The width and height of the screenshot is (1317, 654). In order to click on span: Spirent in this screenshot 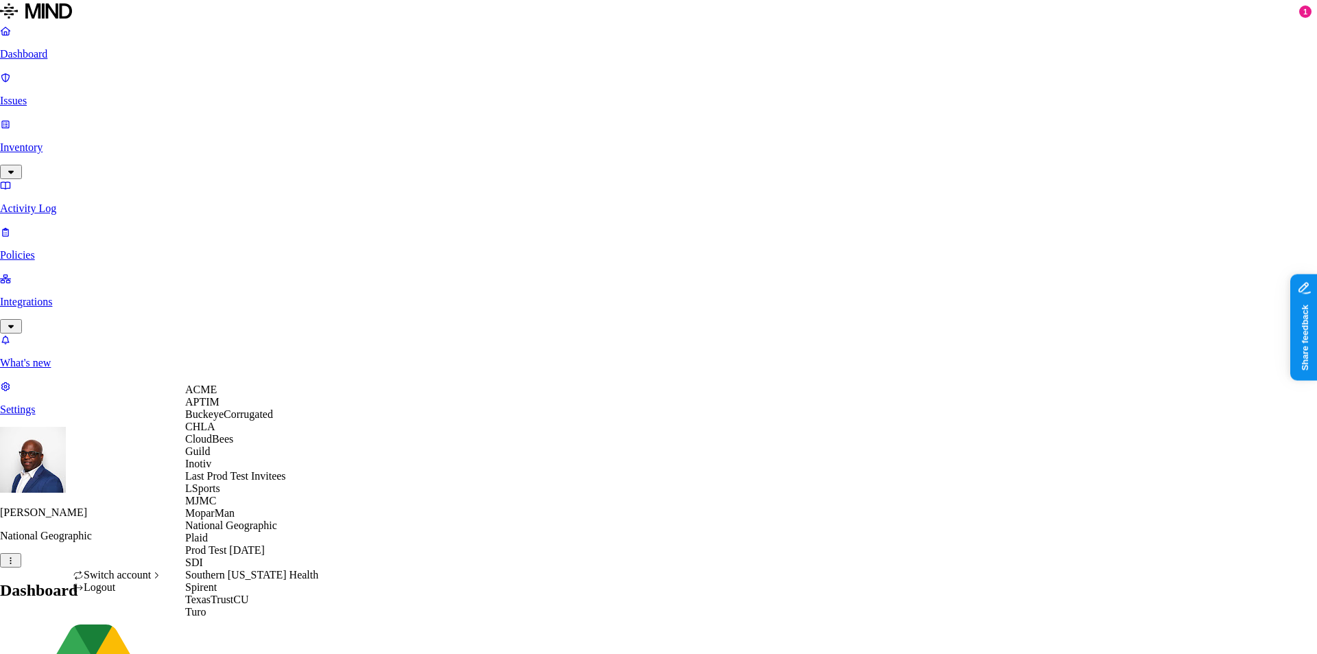, I will do `click(201, 587)`.